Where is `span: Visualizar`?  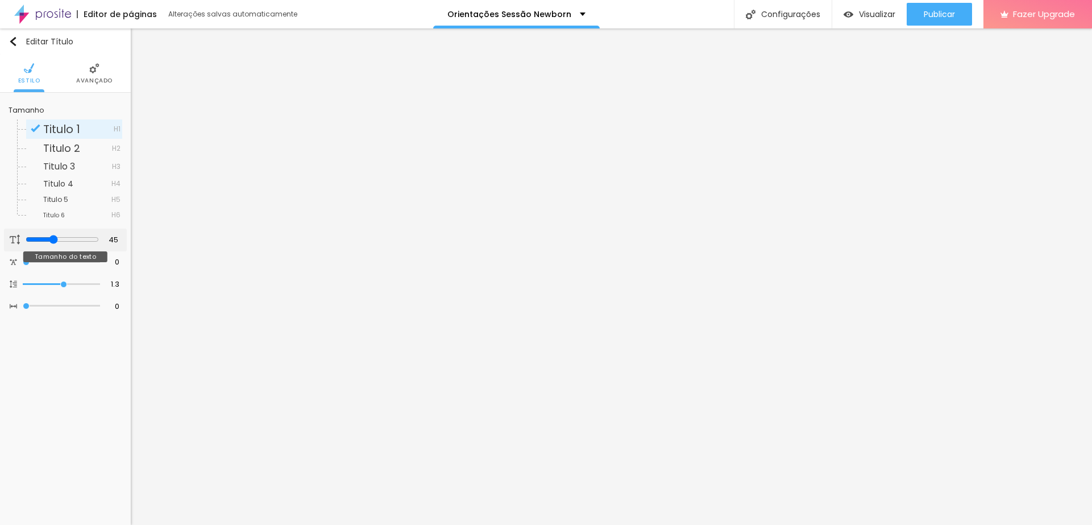 span: Visualizar is located at coordinates (877, 14).